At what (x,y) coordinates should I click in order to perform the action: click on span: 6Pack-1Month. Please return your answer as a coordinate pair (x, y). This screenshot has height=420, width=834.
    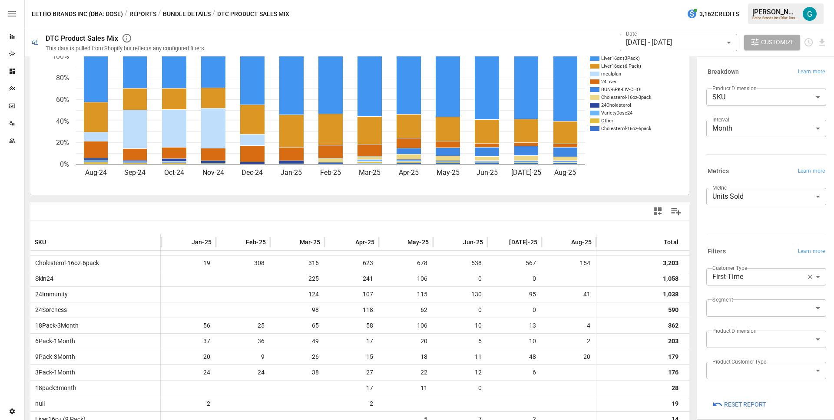
    Looking at the image, I should click on (53, 341).